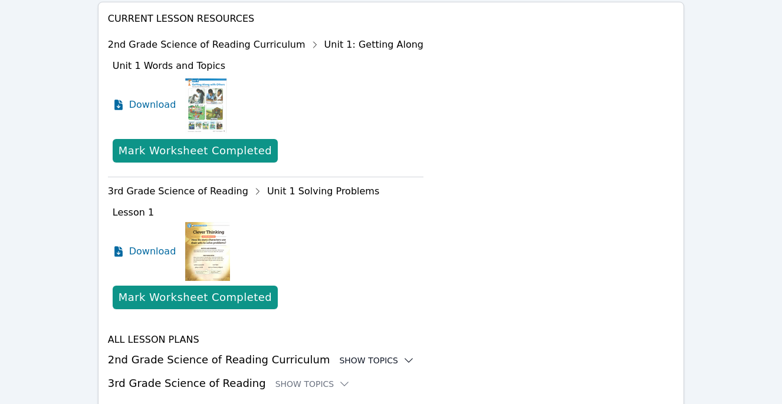  What do you see at coordinates (391, 384) in the screenshot?
I see `h3: 3rd Grade Science of Reading` at bounding box center [391, 384].